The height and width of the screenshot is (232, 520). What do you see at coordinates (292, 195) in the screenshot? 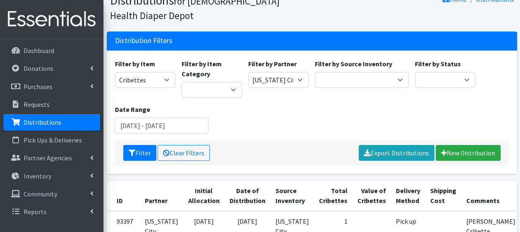
I see `th: Source Inventory` at bounding box center [292, 195].